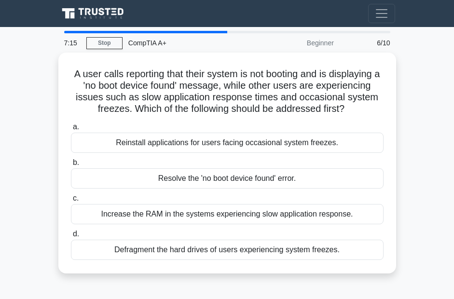  I want to click on span: b., so click(76, 162).